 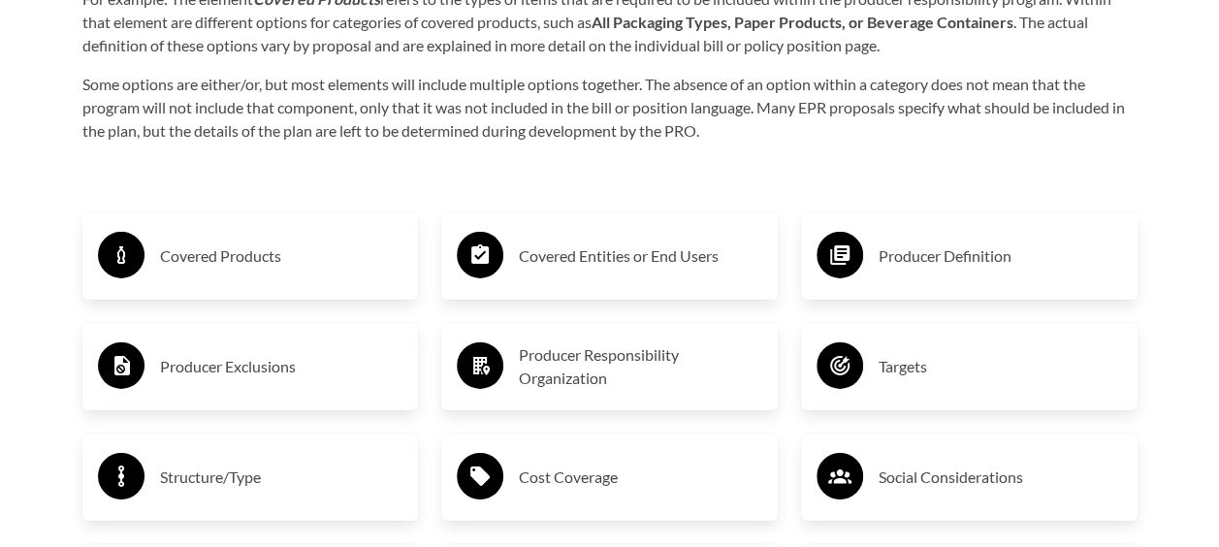 What do you see at coordinates (610, 108) in the screenshot?
I see `p: Some options are either/or, but most elements will include multiple options together. The absence...` at bounding box center [610, 108].